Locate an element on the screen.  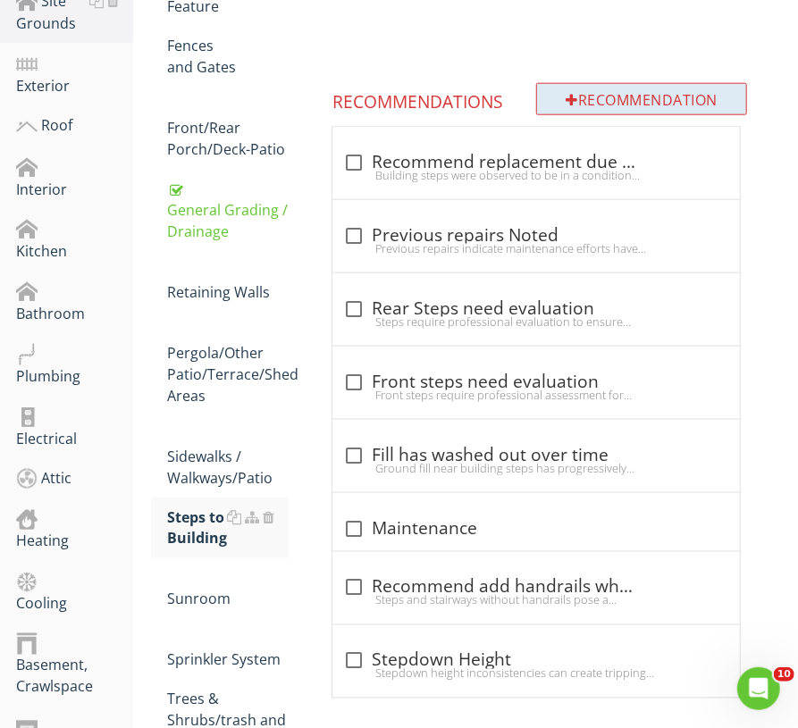
h4: Recommendations is located at coordinates (540, 98).